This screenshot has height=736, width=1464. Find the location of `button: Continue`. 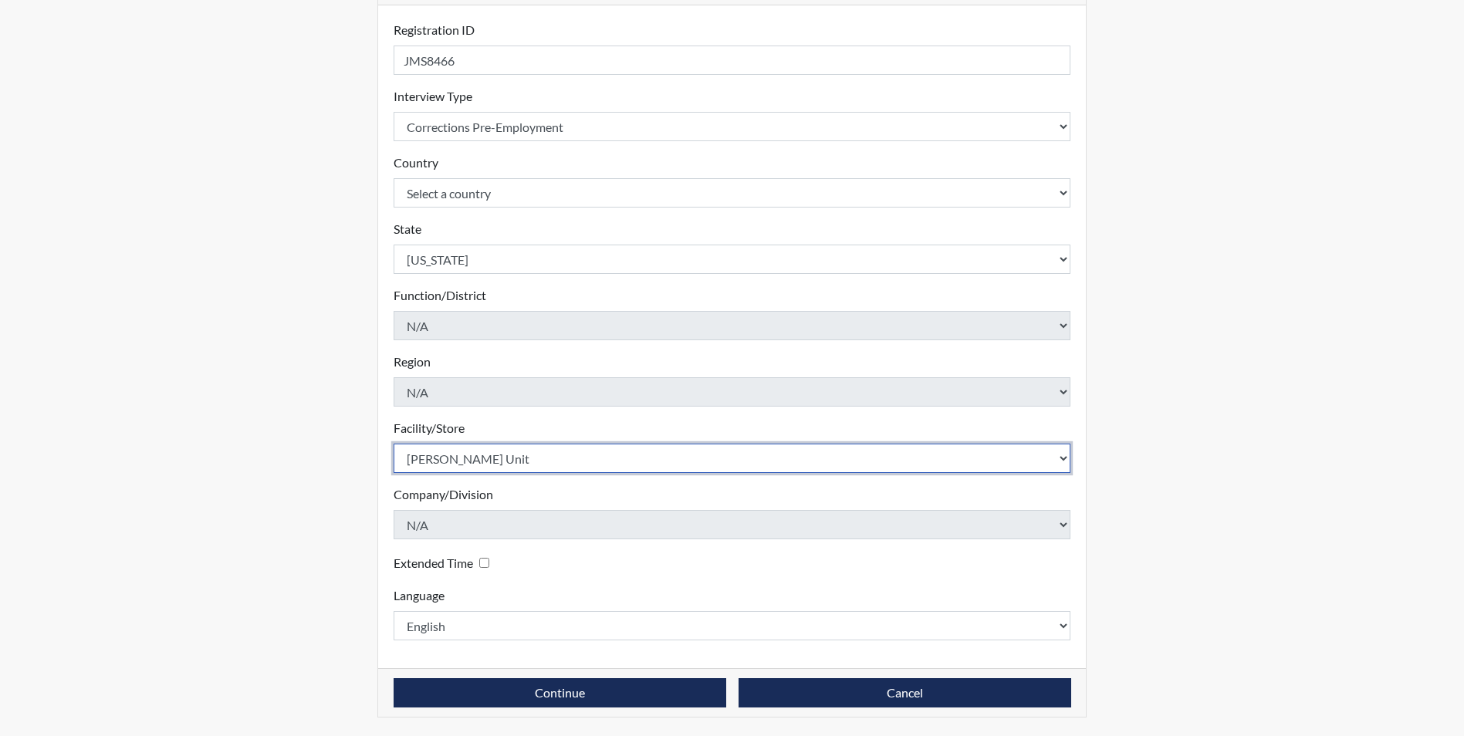

button: Continue is located at coordinates (560, 693).